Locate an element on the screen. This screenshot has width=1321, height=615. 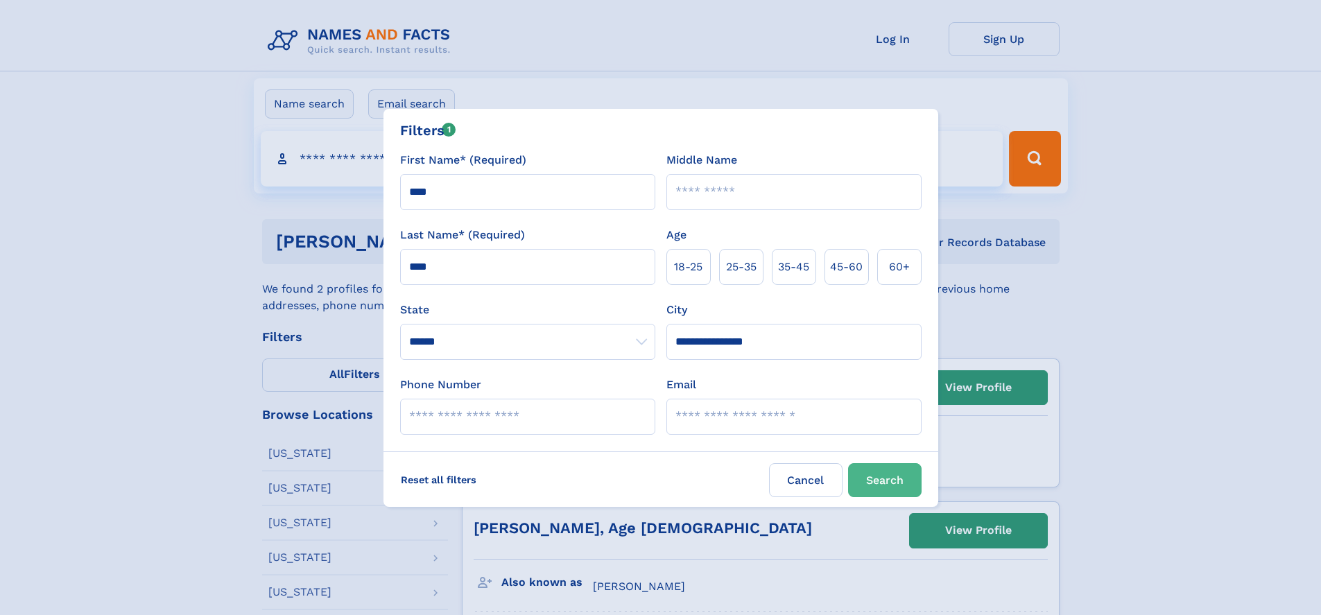
label: Email is located at coordinates (681, 385).